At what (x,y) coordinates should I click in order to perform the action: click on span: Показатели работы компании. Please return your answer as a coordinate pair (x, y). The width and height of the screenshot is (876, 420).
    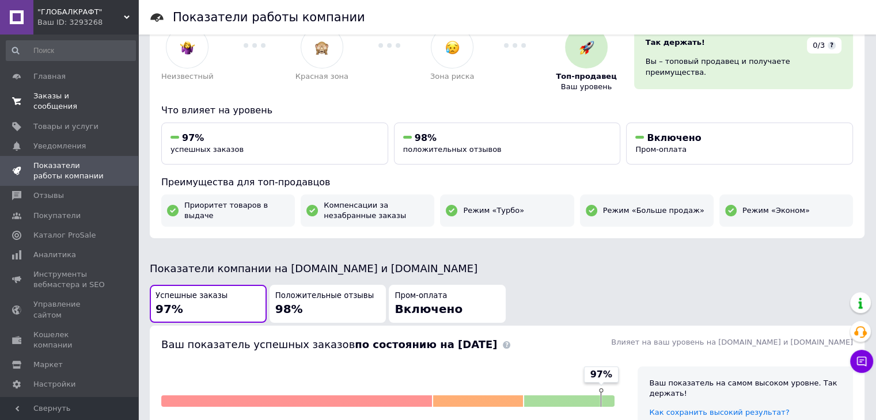
    Looking at the image, I should click on (70, 171).